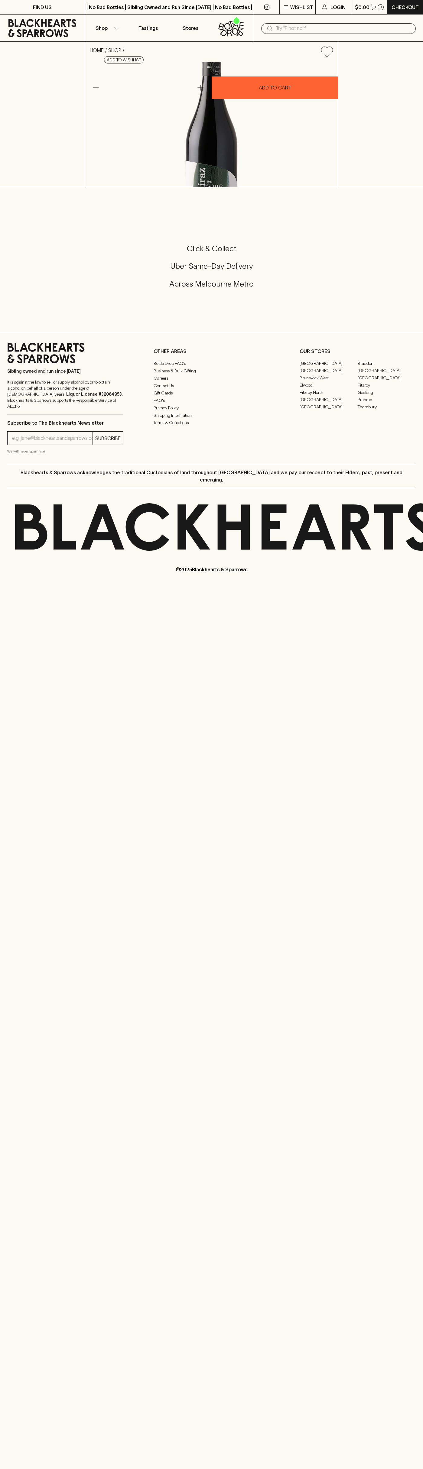 The width and height of the screenshot is (423, 1469). Describe the element at coordinates (190, 28) in the screenshot. I see `a: Stores` at that location.